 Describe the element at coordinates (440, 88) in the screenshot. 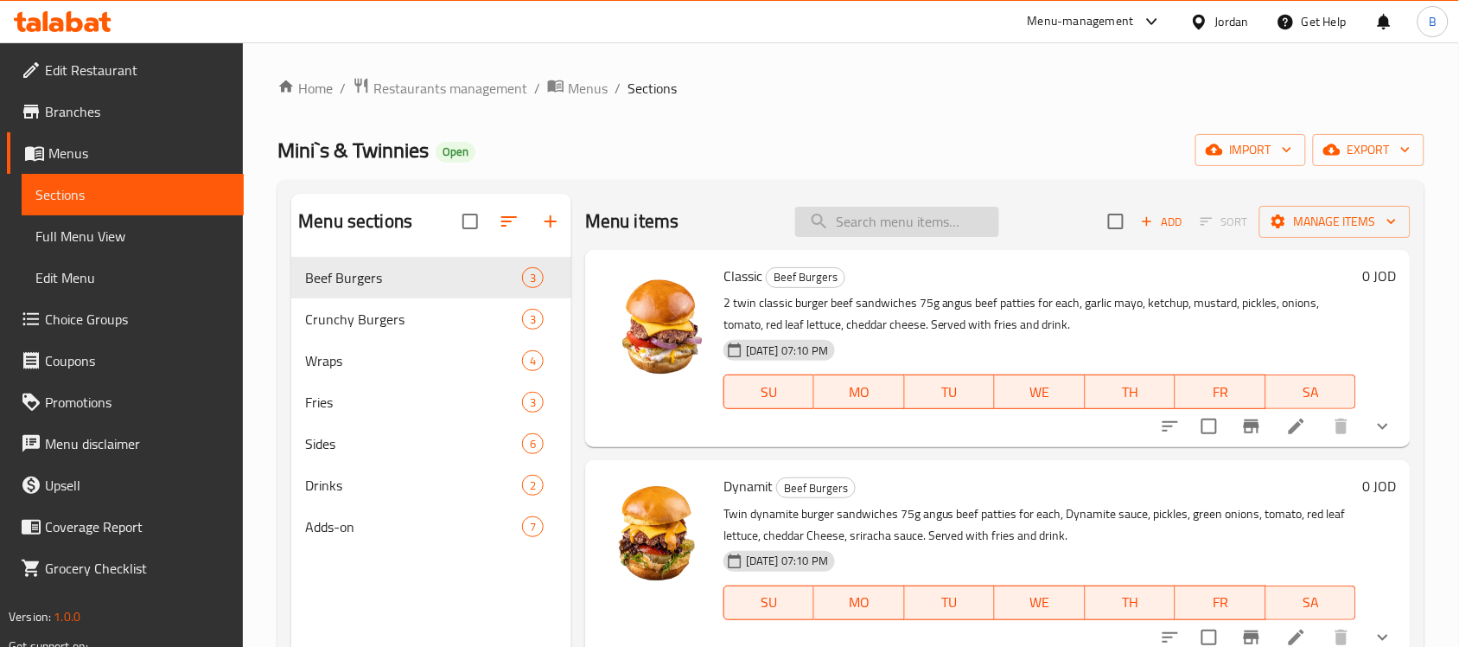

I see `a: Restaurants management` at that location.